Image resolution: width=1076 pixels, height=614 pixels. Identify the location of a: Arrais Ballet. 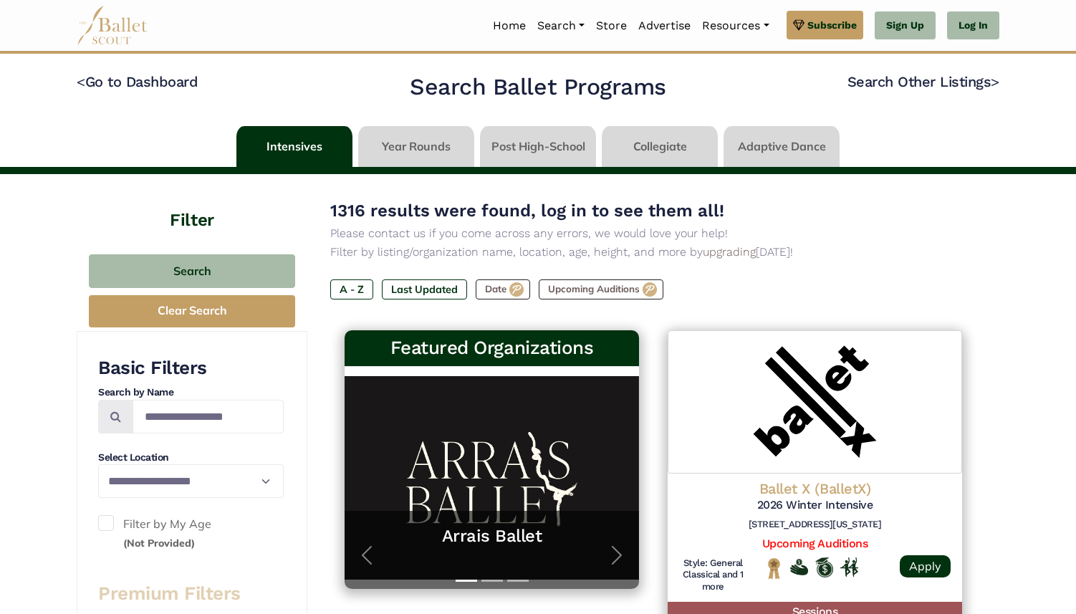
(491, 536).